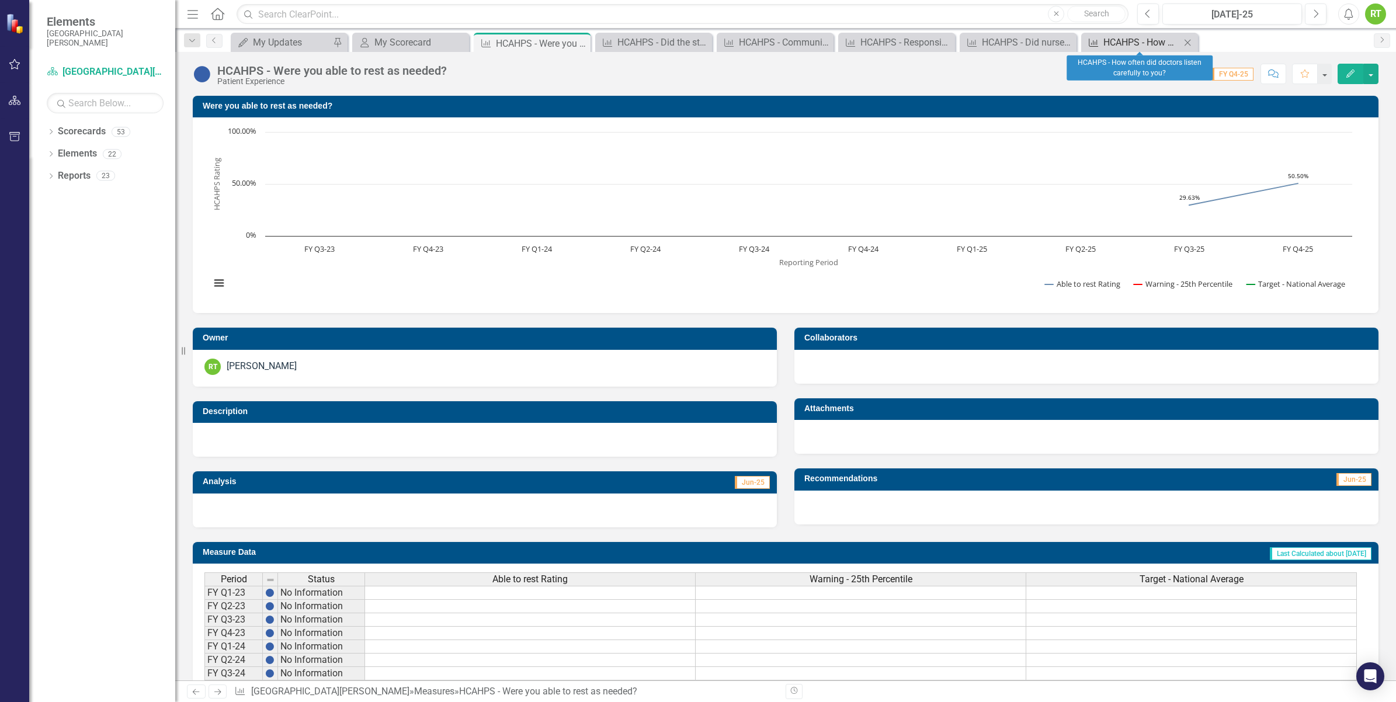 This screenshot has width=1396, height=702. I want to click on a: HCAHPS - Responsiveness of Staff Overall Rating, so click(896, 42).